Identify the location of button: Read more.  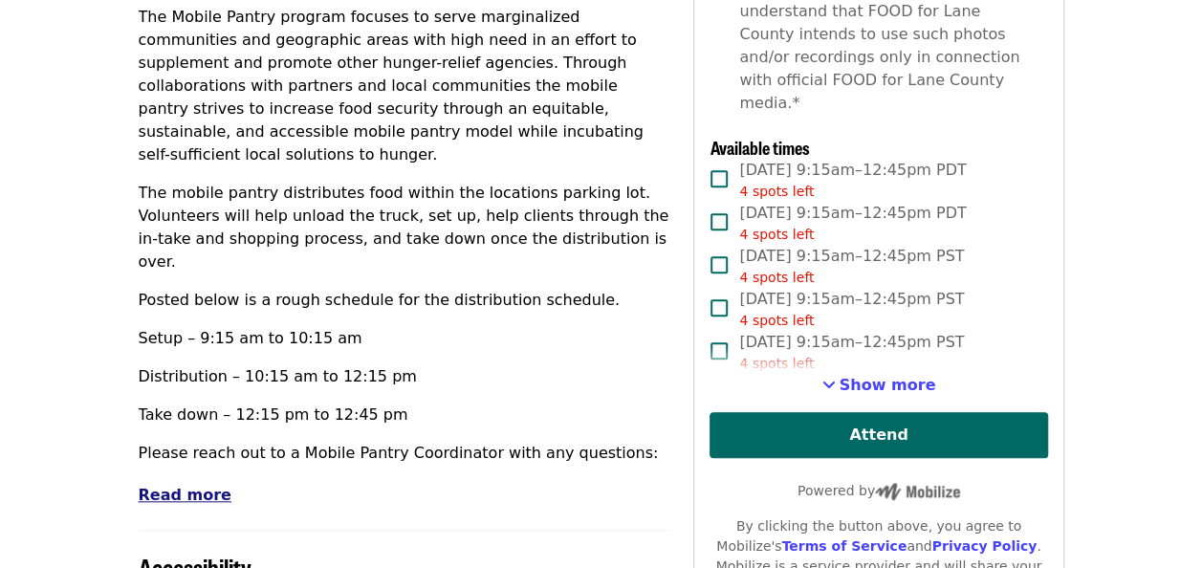
(185, 495).